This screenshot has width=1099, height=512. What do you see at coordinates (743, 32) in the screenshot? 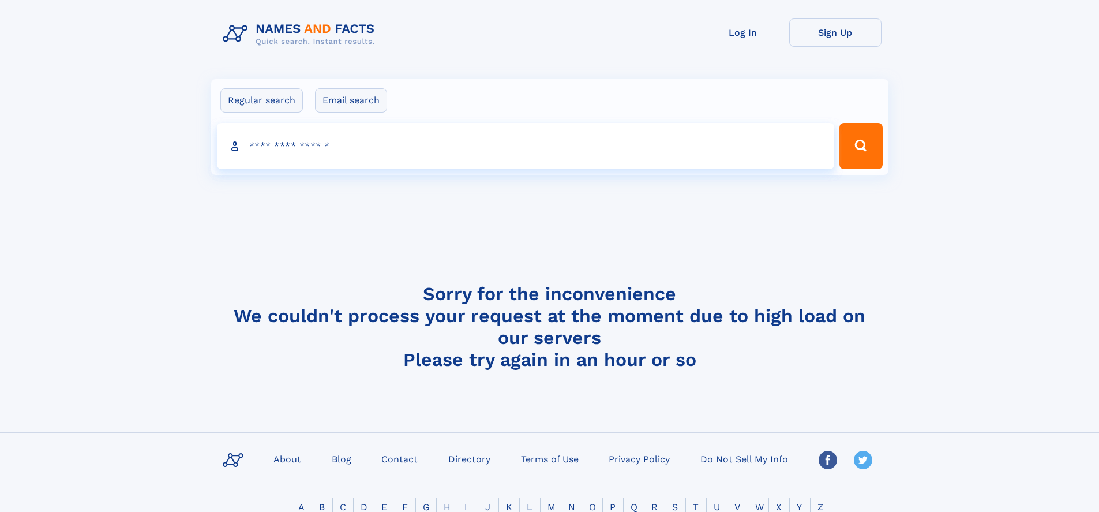
I see `a: Log In` at bounding box center [743, 32].